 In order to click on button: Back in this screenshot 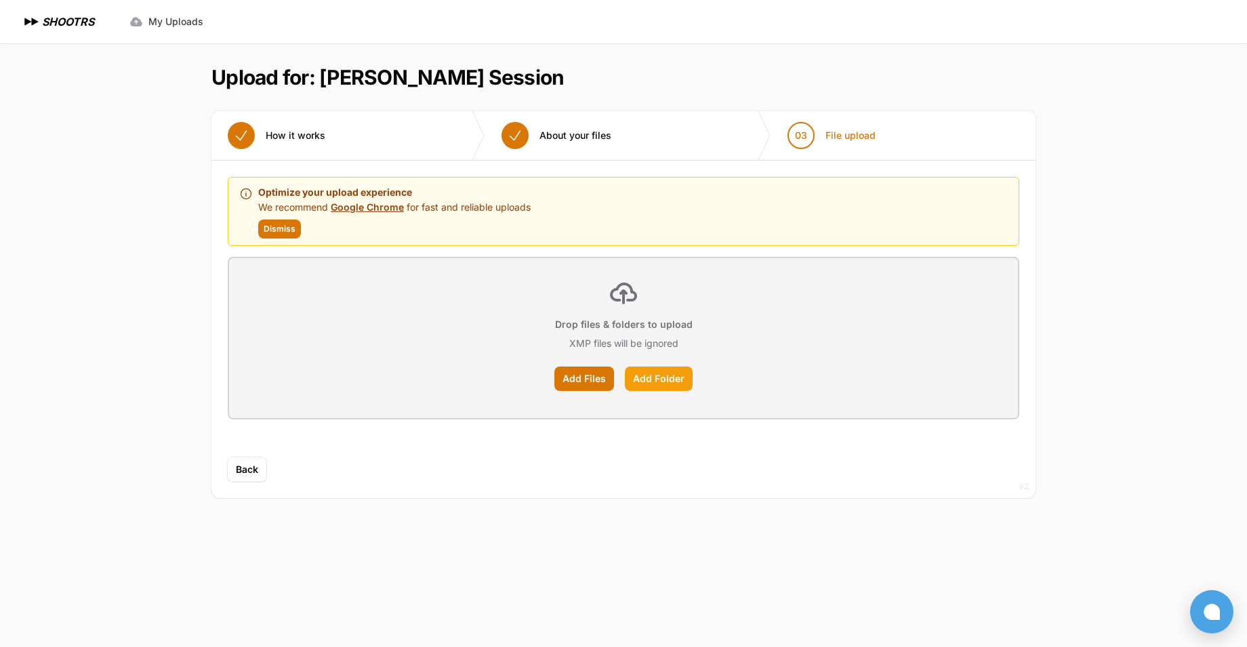, I will do `click(247, 470)`.